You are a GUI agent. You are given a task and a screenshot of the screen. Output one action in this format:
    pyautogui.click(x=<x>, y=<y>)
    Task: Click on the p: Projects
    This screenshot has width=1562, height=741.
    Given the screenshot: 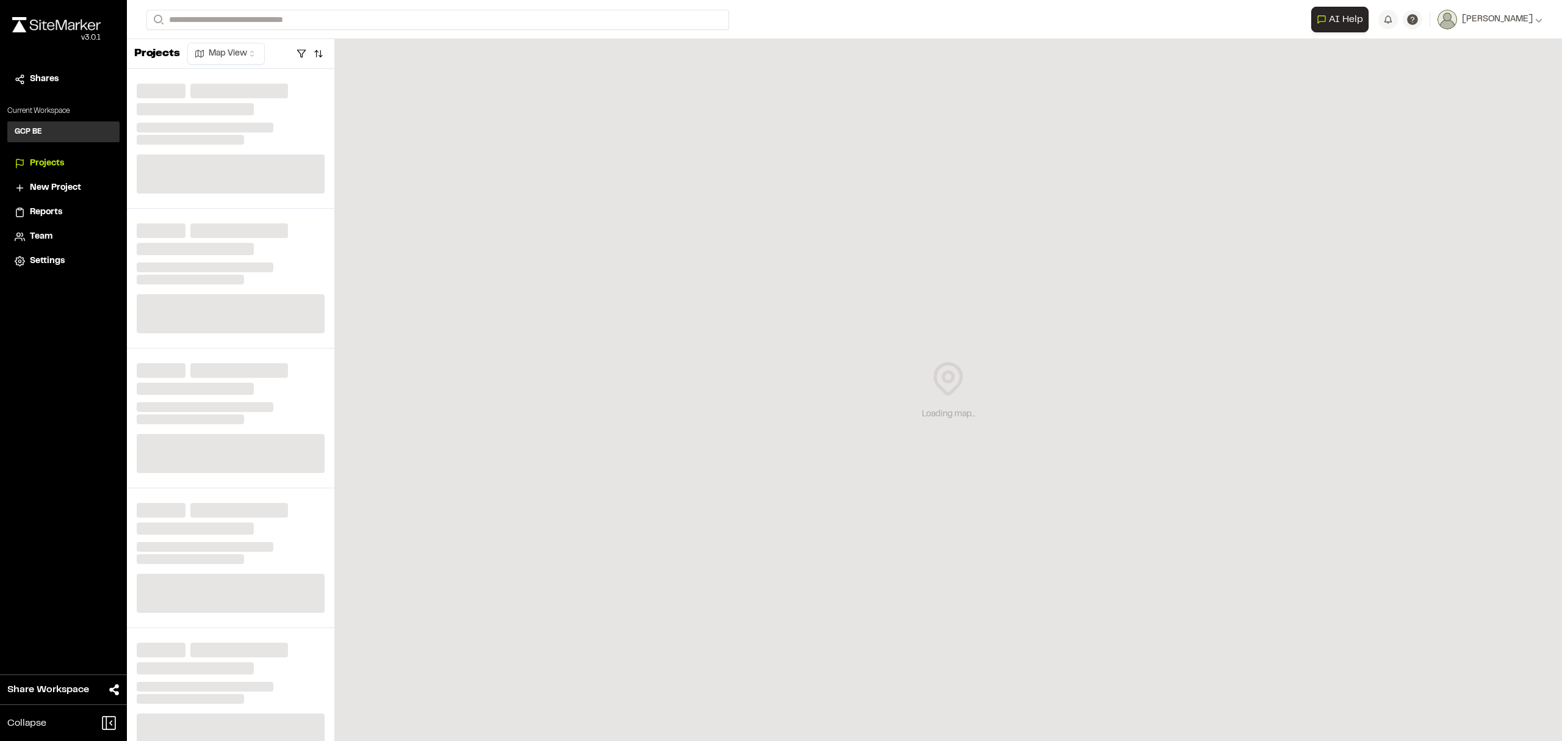 What is the action you would take?
    pyautogui.click(x=157, y=54)
    